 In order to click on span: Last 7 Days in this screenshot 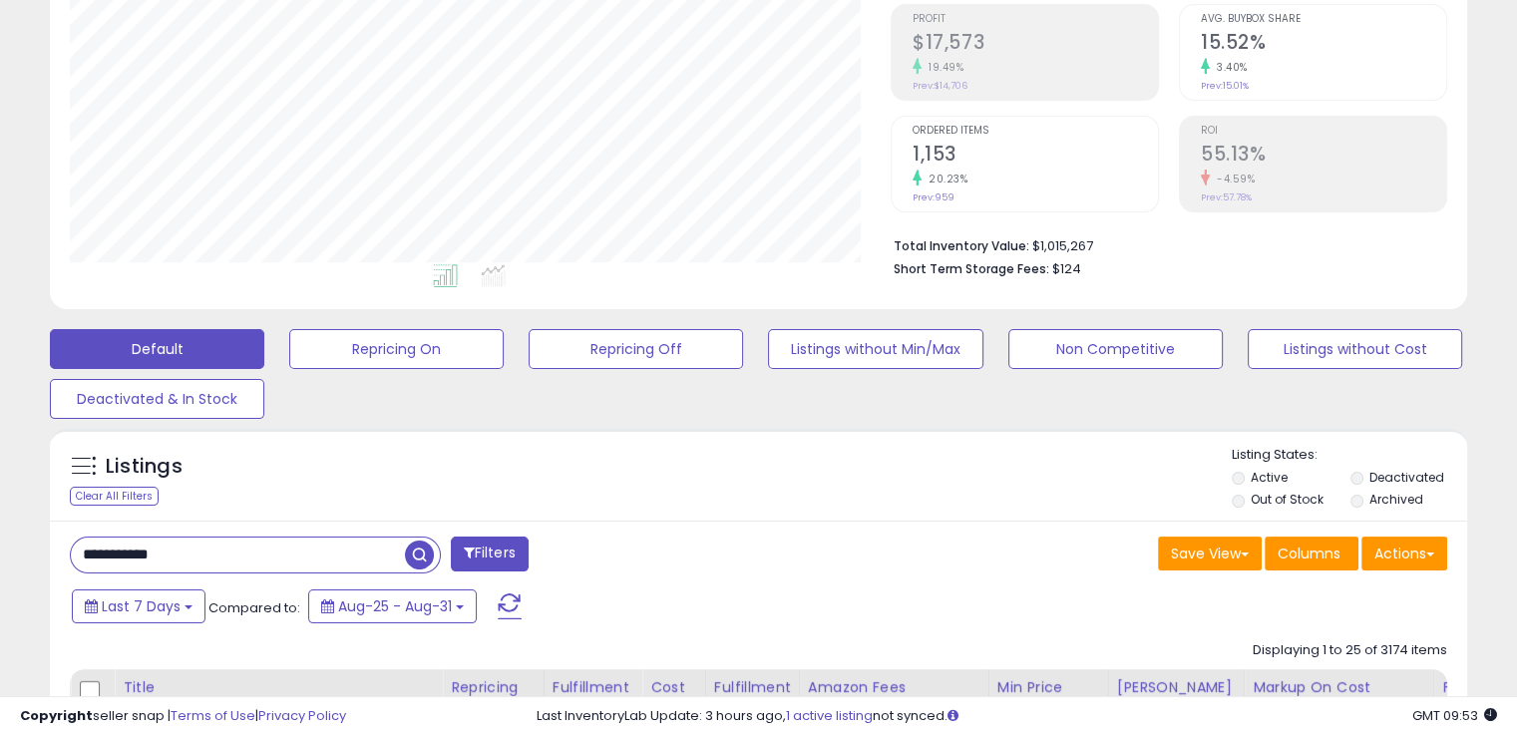, I will do `click(141, 607)`.